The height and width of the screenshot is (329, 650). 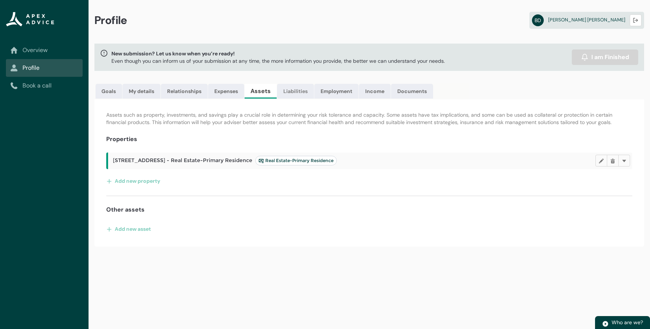 I want to click on li: My details, so click(x=141, y=91).